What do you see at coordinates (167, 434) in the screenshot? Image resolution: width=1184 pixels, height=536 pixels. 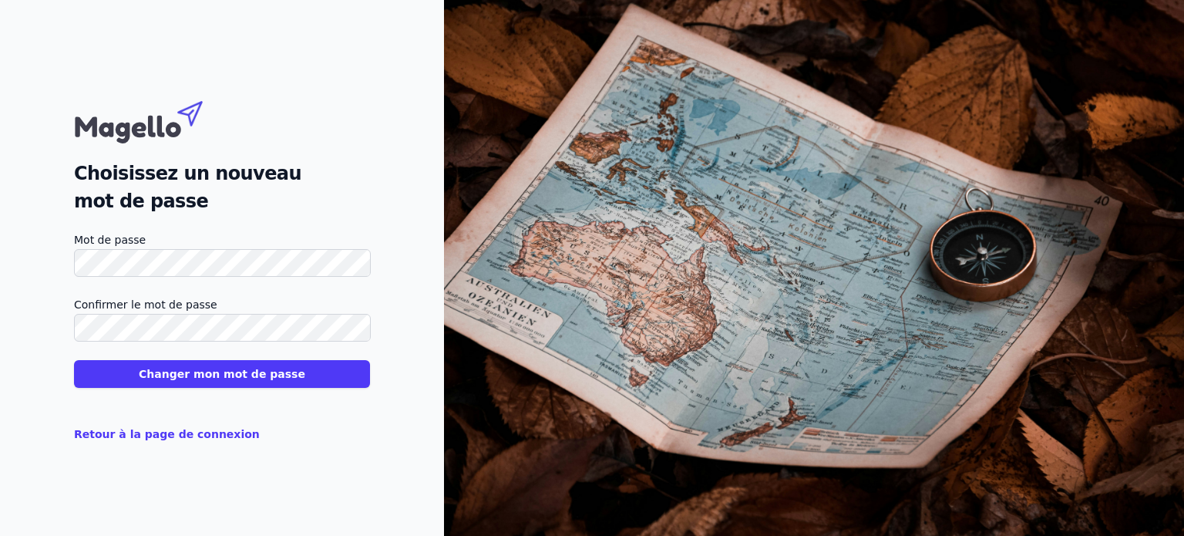 I see `a: Retour à la page de connexion` at bounding box center [167, 434].